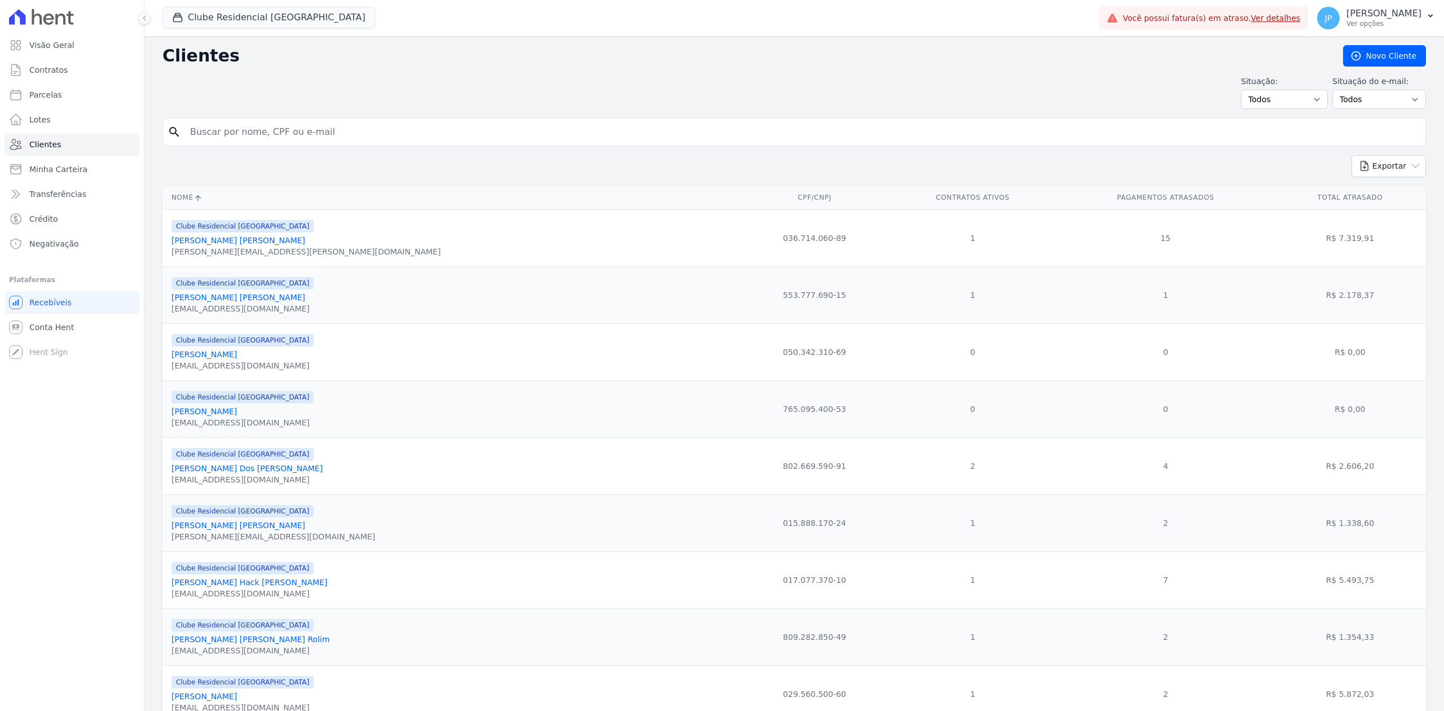  I want to click on td: R$ 1.338,60, so click(1350, 522).